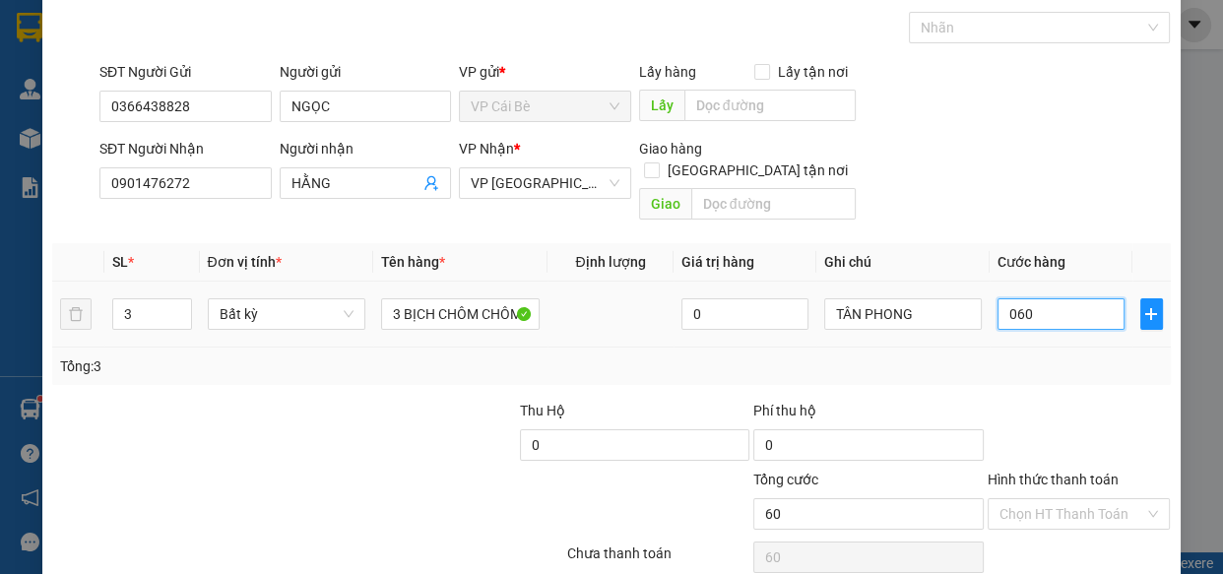 This screenshot has height=574, width=1223. I want to click on span: Tên hàng, so click(413, 262).